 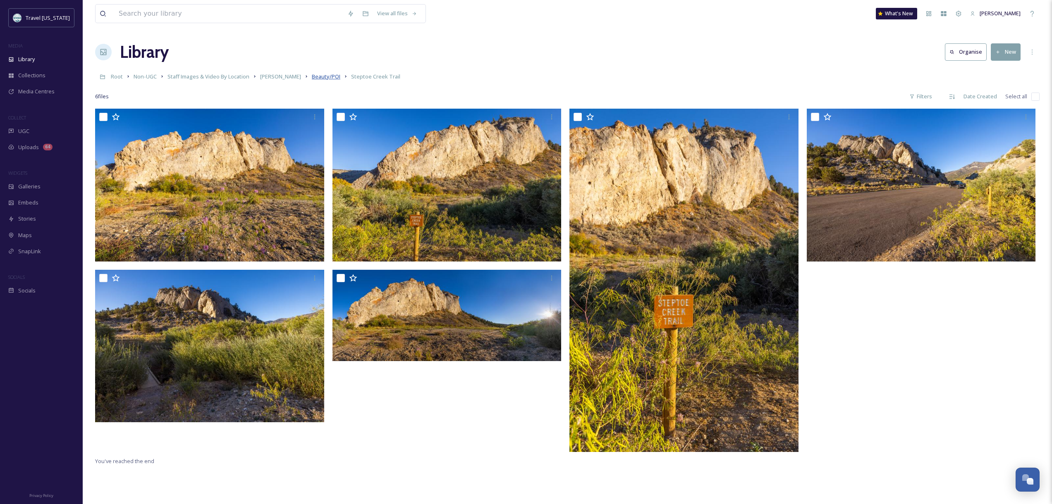 What do you see at coordinates (920, 96) in the screenshot?
I see `div: Filters` at bounding box center [920, 96].